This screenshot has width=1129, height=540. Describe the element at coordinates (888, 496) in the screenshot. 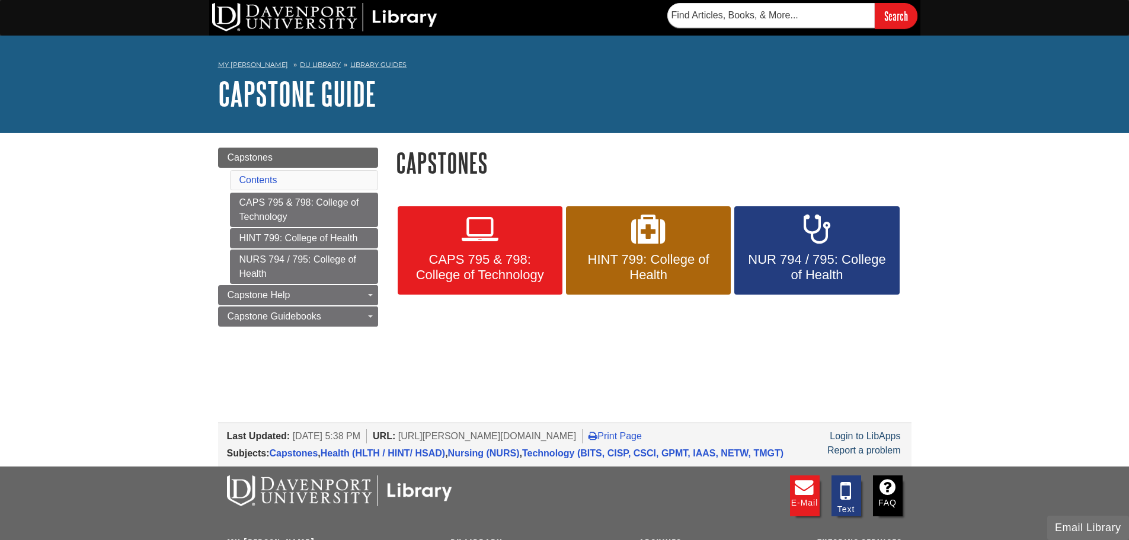

I see `a: FAQ` at that location.